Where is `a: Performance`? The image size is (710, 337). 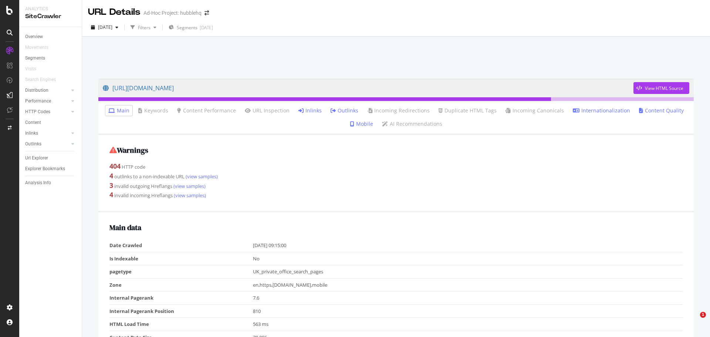 a: Performance is located at coordinates (47, 101).